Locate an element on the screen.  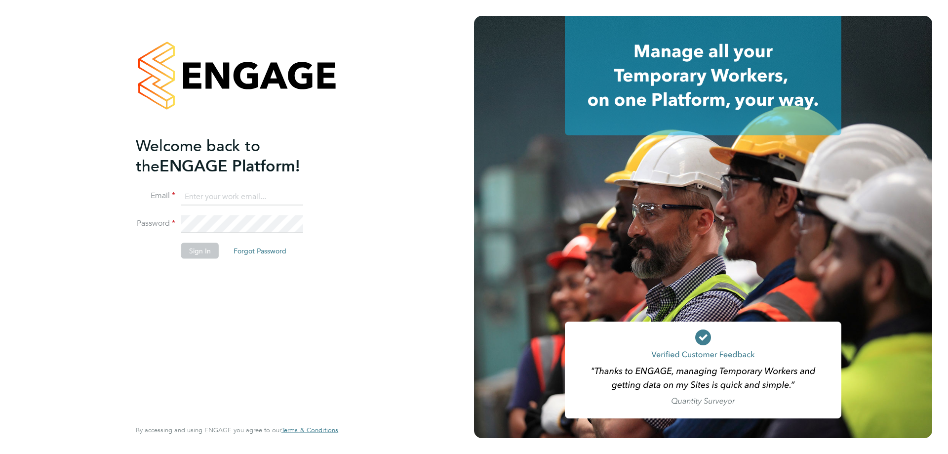
input: Enter your work email... is located at coordinates (242, 197).